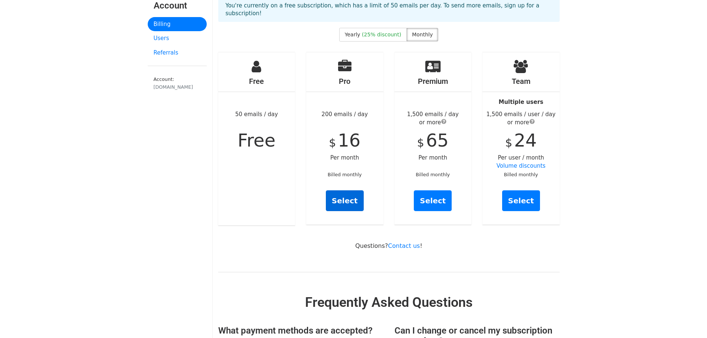  Describe the element at coordinates (177, 6) in the screenshot. I see `h3: Account` at that location.